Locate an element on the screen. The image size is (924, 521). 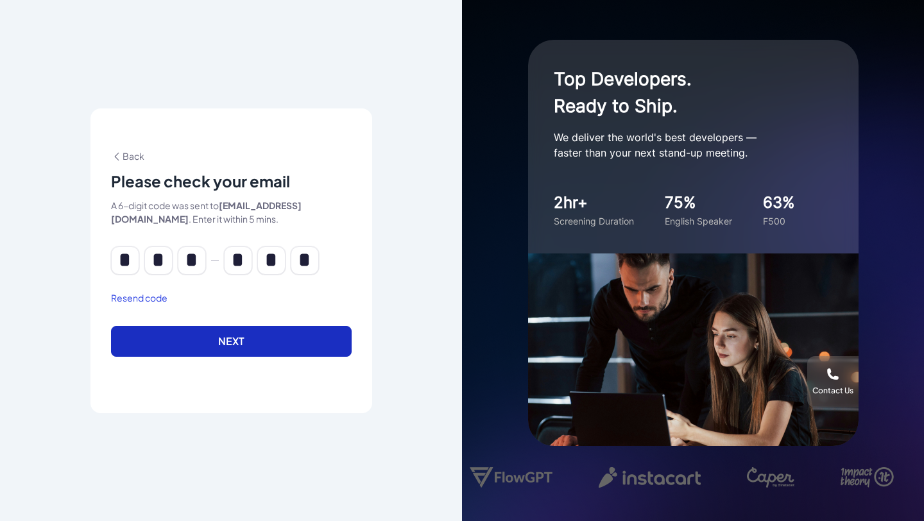
div: Screening Duration is located at coordinates (594, 221).